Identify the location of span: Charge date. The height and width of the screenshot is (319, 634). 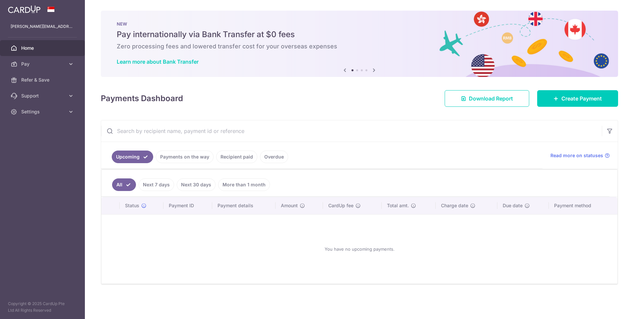
(455, 206).